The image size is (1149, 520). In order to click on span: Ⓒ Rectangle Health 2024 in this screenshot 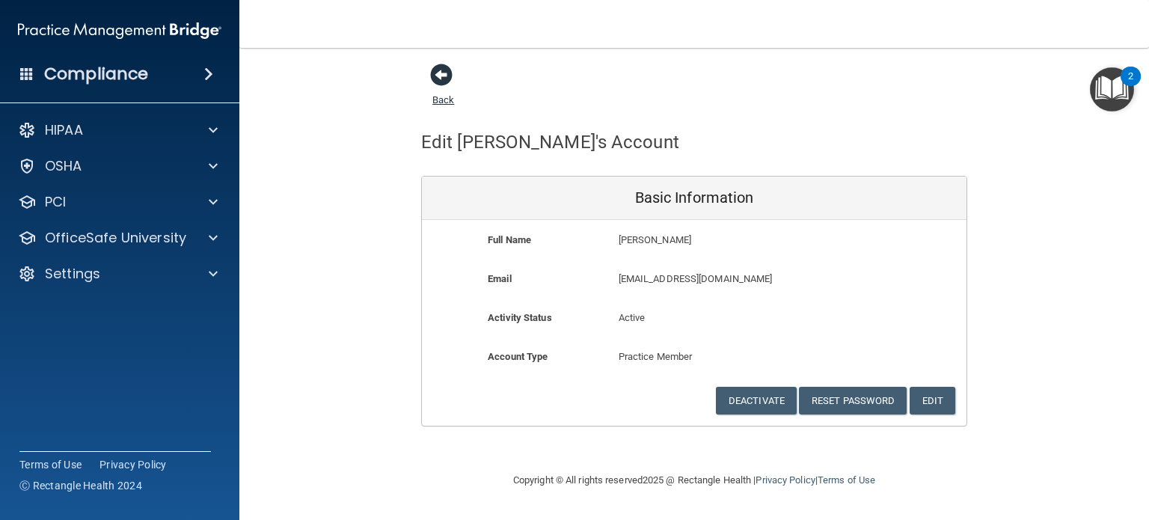, I will do `click(81, 486)`.